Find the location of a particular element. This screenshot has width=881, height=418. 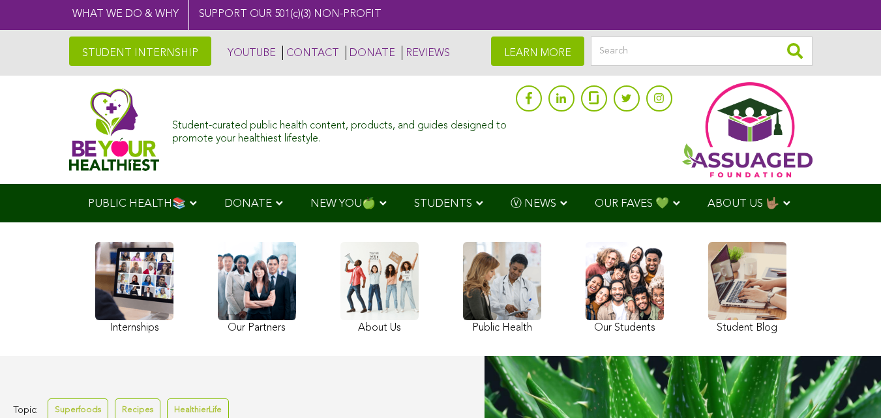

div: Chat Widget is located at coordinates (848, 387).